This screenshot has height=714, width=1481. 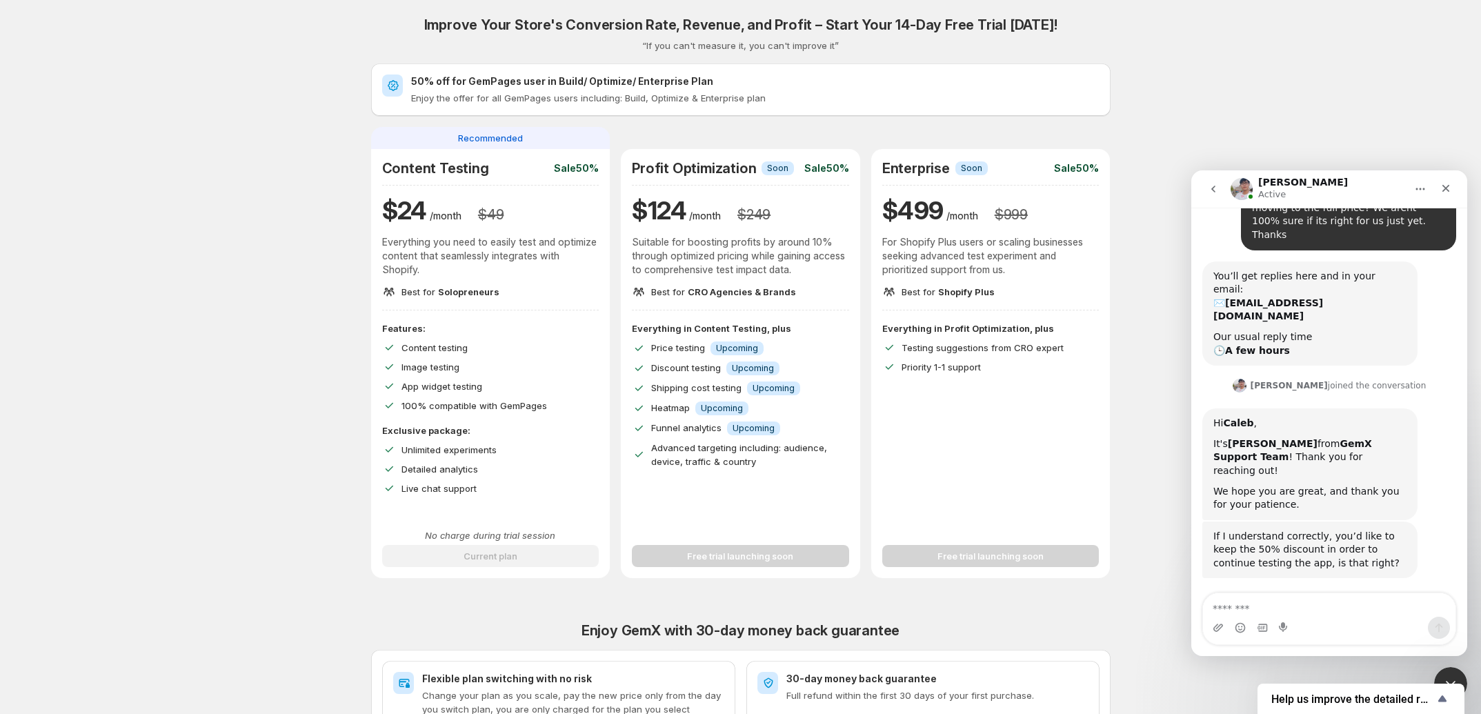 I want to click on h2: 50% off for GemPages user in Build/ Optimize/ Enterprise Plan, so click(x=755, y=81).